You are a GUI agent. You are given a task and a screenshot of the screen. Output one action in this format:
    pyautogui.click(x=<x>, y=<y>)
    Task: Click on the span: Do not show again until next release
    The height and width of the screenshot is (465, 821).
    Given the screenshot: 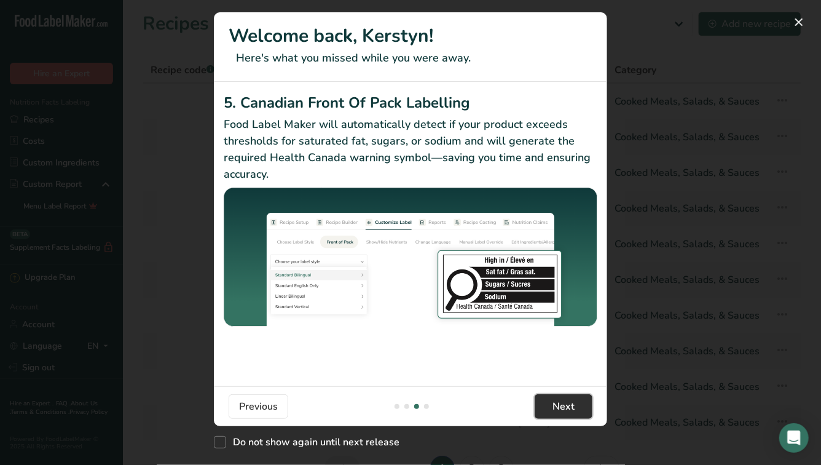 What is the action you would take?
    pyautogui.click(x=313, y=442)
    